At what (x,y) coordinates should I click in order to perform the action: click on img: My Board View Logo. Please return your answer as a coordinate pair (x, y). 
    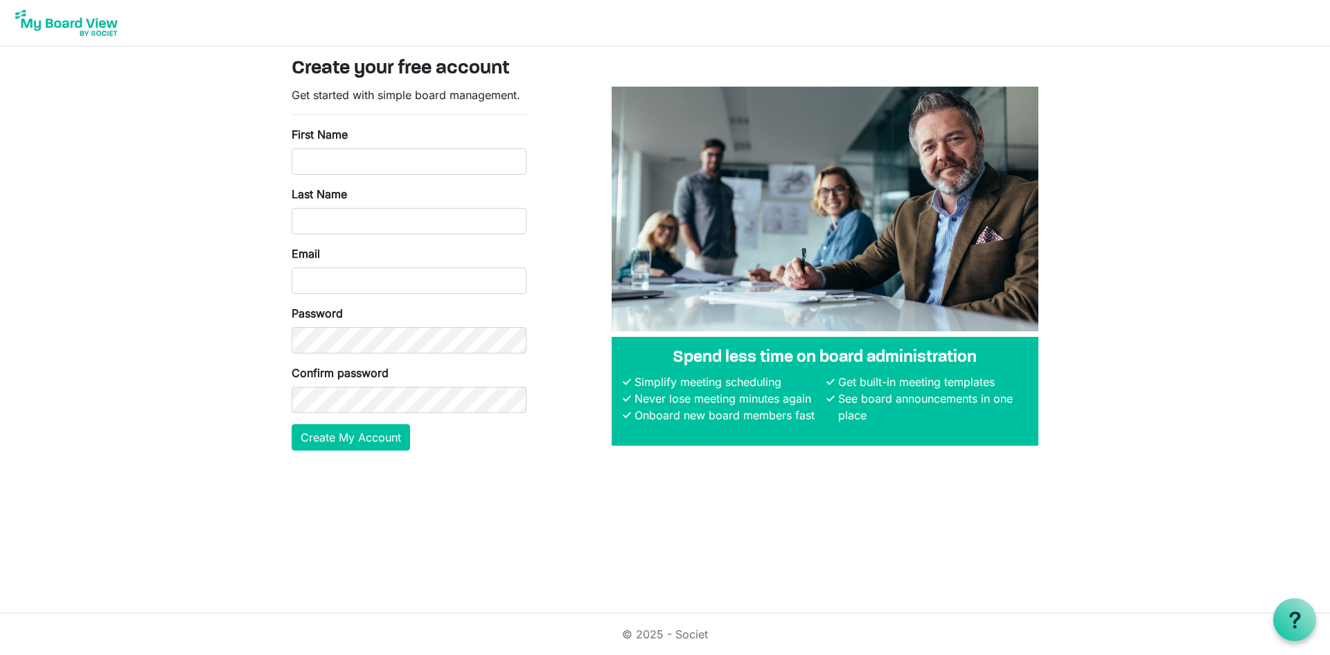
    Looking at the image, I should click on (67, 23).